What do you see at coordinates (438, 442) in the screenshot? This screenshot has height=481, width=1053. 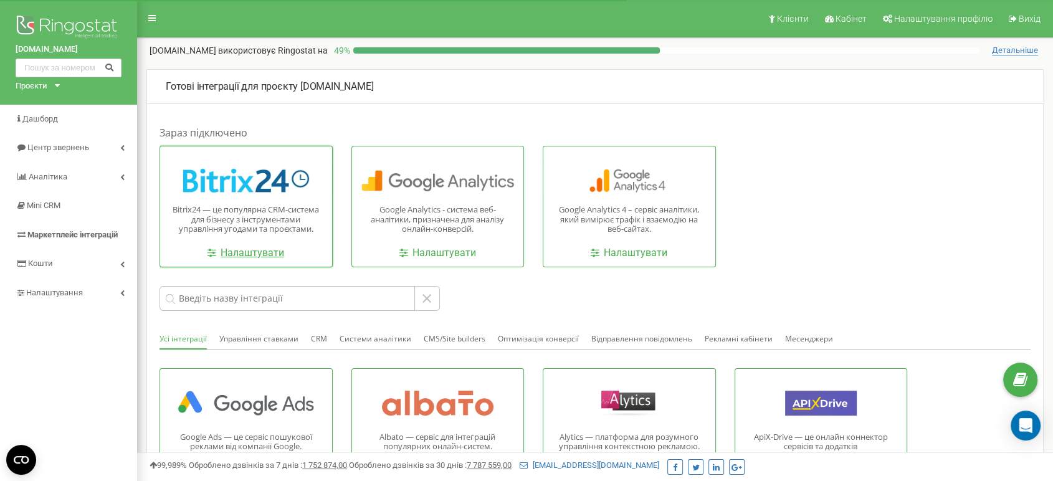 I see `p: Albato — сервіс для інтеграцій популярних онлайн-систем.` at bounding box center [438, 442].